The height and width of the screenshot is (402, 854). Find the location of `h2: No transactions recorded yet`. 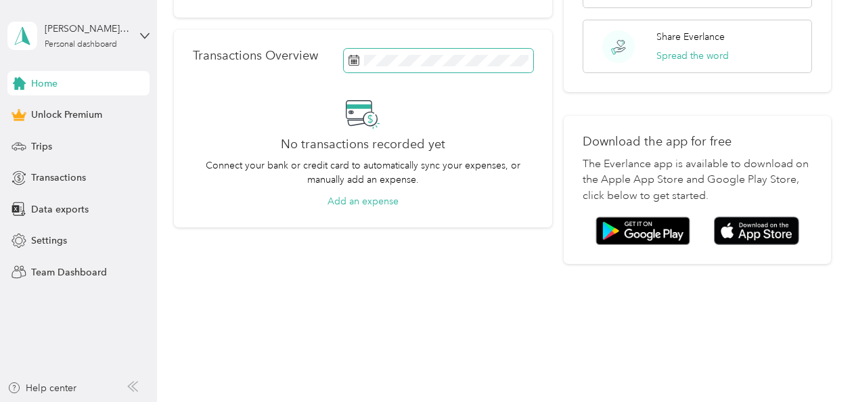

h2: No transactions recorded yet is located at coordinates (363, 144).